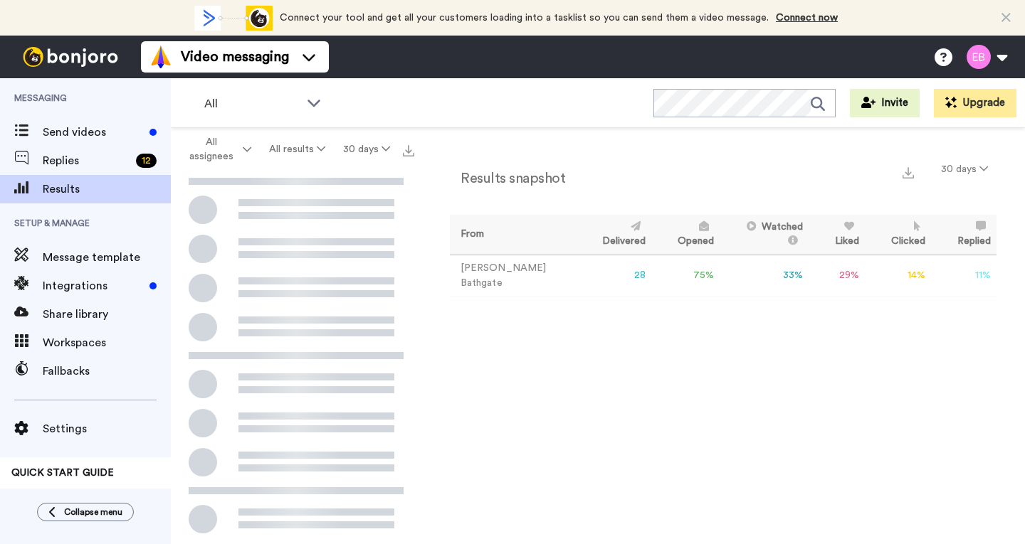 The width and height of the screenshot is (1025, 544). What do you see at coordinates (85, 512) in the screenshot?
I see `button: Collapse menu` at bounding box center [85, 512].